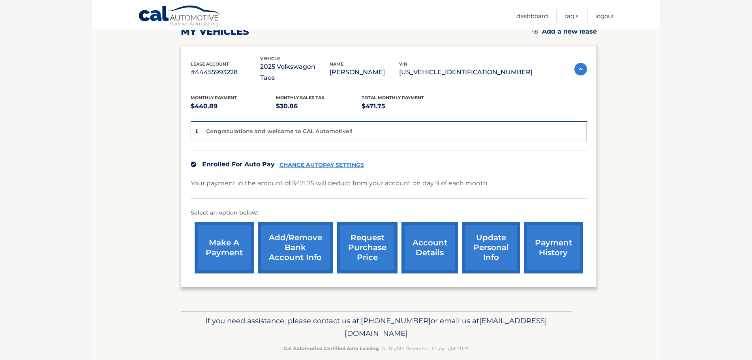 This screenshot has width=752, height=360. I want to click on a: payment history, so click(553, 247).